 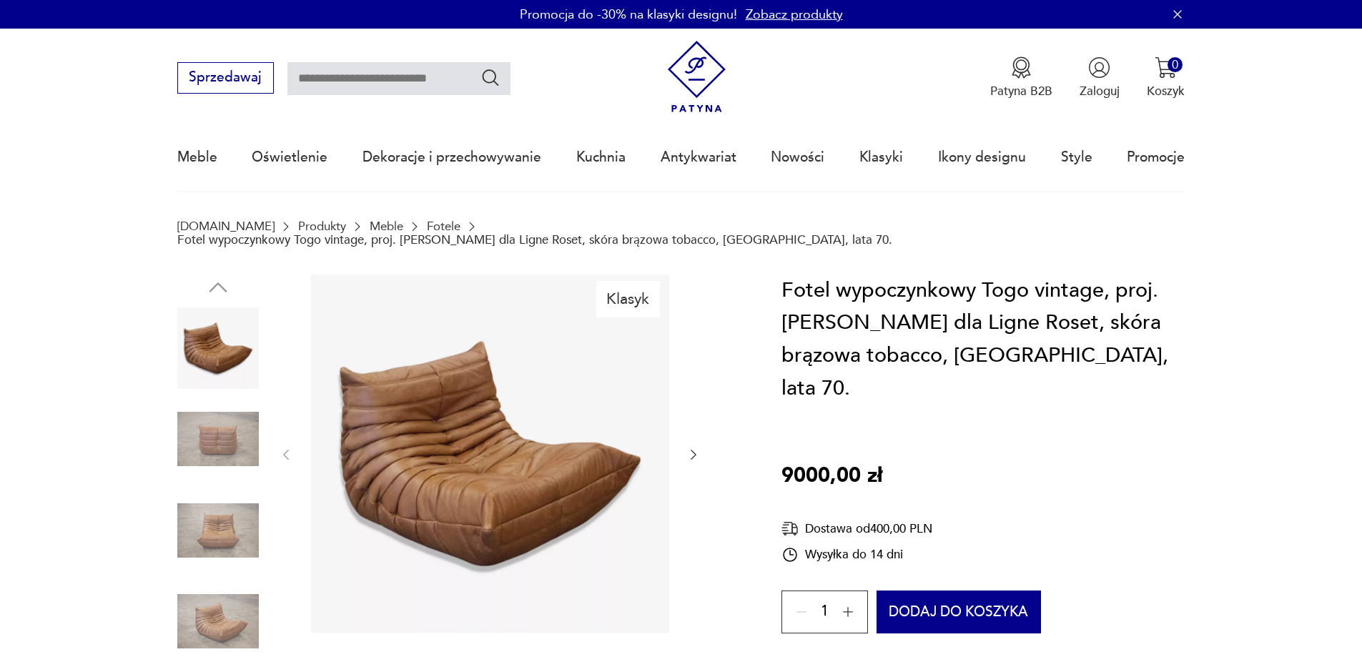 What do you see at coordinates (981, 157) in the screenshot?
I see `a: Ikony designu` at bounding box center [981, 157].